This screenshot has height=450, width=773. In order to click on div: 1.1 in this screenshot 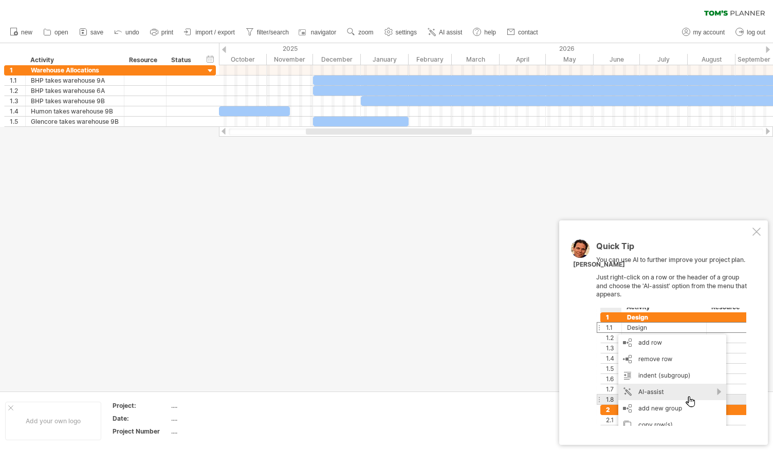, I will do `click(17, 80)`.